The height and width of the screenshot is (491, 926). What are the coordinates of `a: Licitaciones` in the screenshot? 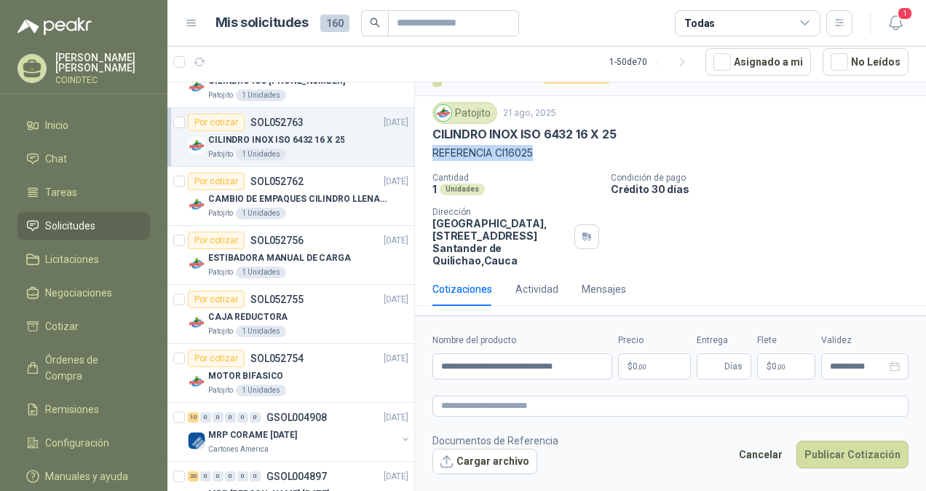 It's located at (84, 259).